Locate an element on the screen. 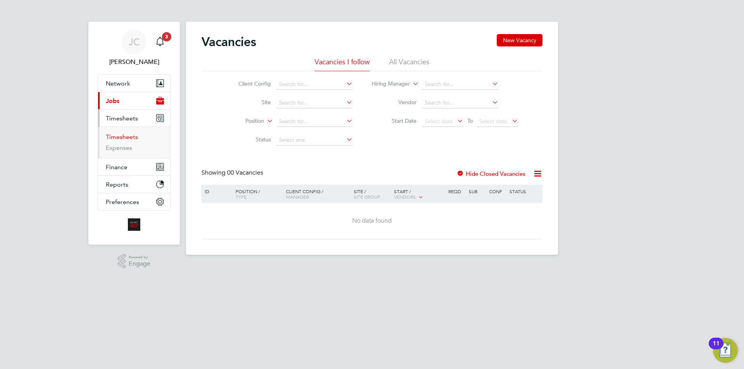  span: Timesheets is located at coordinates (122, 118).